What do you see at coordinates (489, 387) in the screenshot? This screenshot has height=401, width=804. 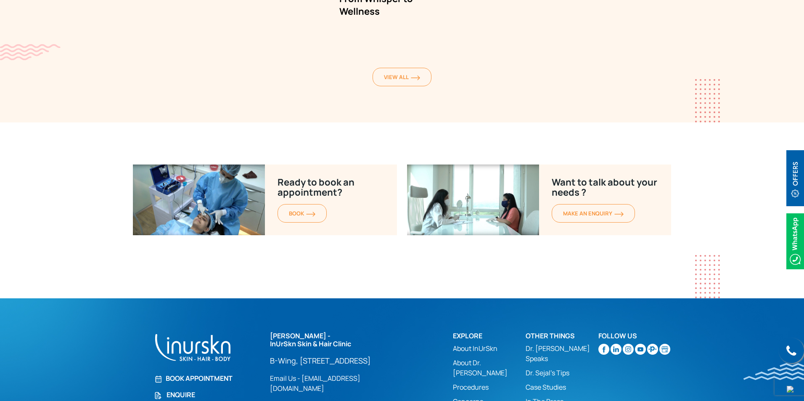 I see `a: Procedures` at bounding box center [489, 387].